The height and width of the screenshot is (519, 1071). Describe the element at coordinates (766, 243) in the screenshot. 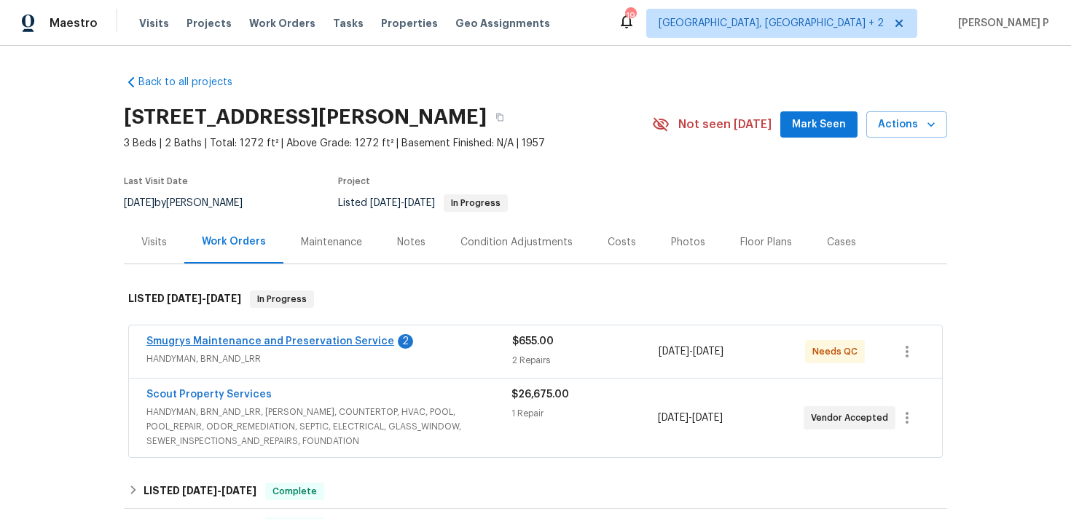

I see `div: Floor Plans` at that location.